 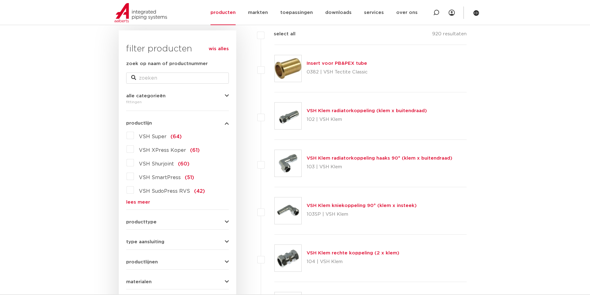 What do you see at coordinates (177, 282) in the screenshot?
I see `button: materialen` at bounding box center [177, 282].